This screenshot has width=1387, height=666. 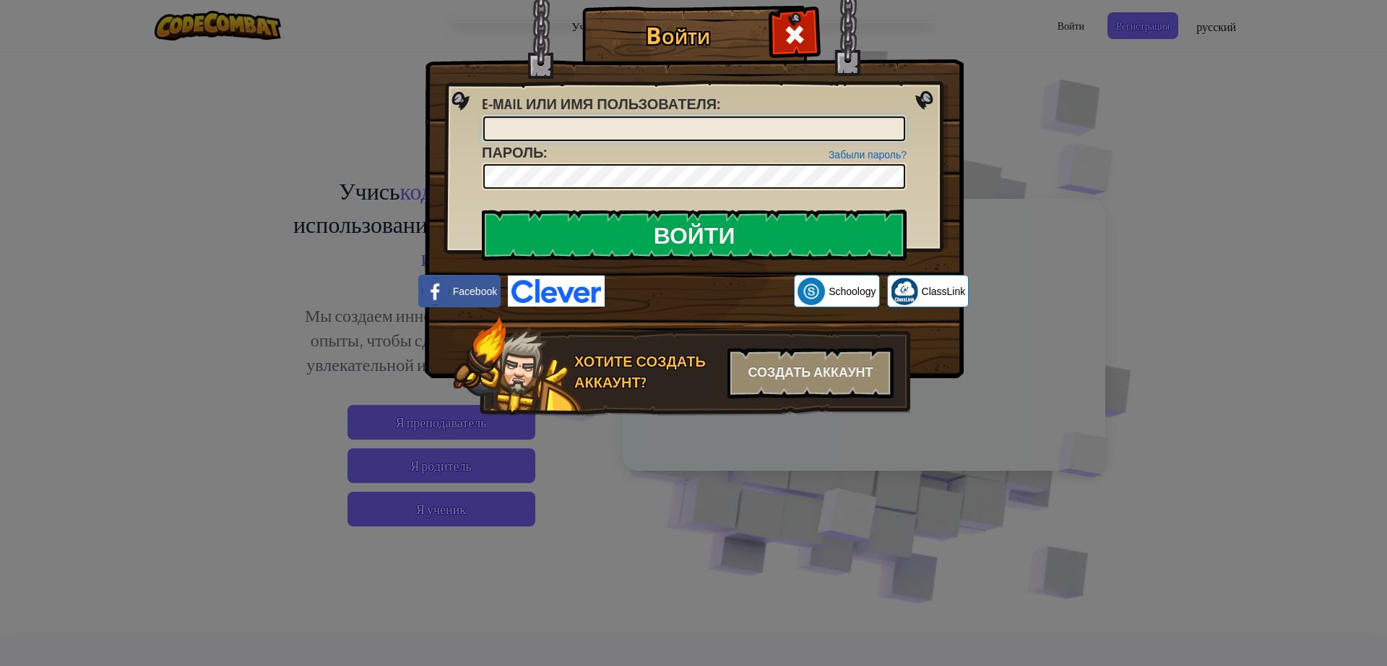 I want to click on span: Facebook, so click(x=475, y=291).